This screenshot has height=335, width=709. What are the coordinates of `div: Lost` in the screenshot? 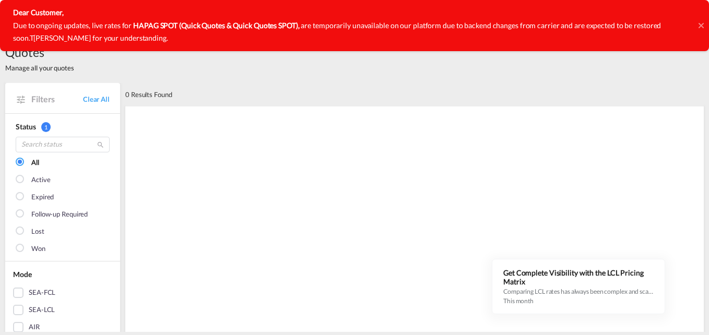 It's located at (38, 232).